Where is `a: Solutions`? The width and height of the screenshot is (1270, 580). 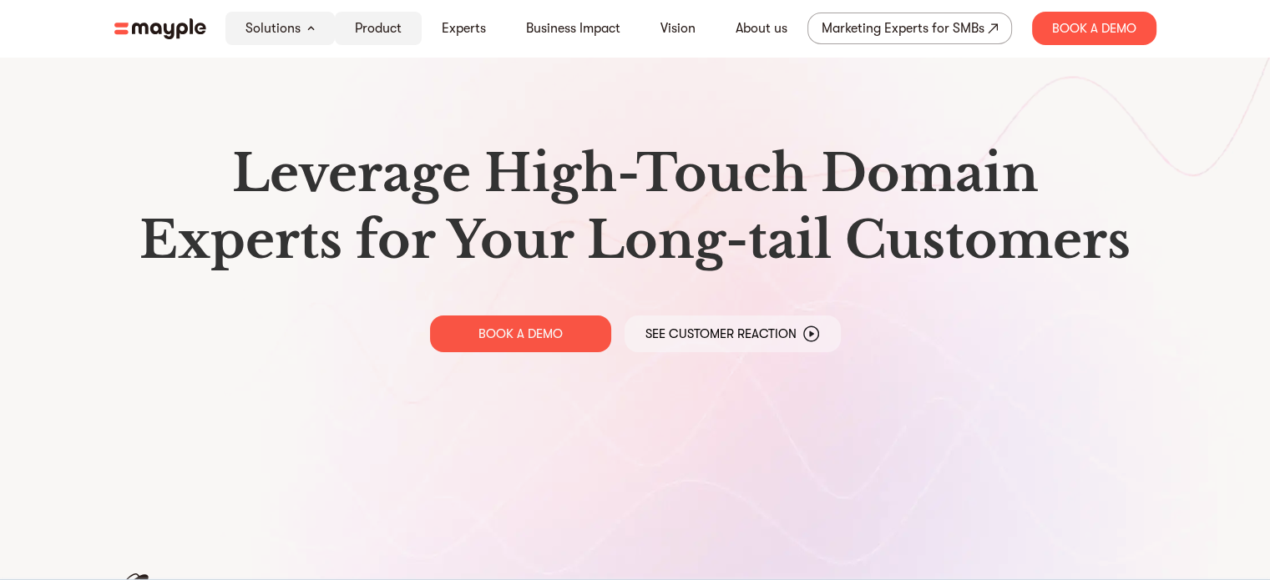 a: Solutions is located at coordinates (273, 28).